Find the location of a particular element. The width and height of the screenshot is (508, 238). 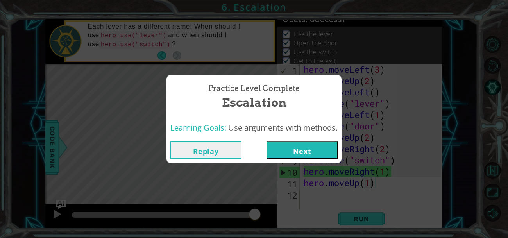

button: Next is located at coordinates (302, 150).